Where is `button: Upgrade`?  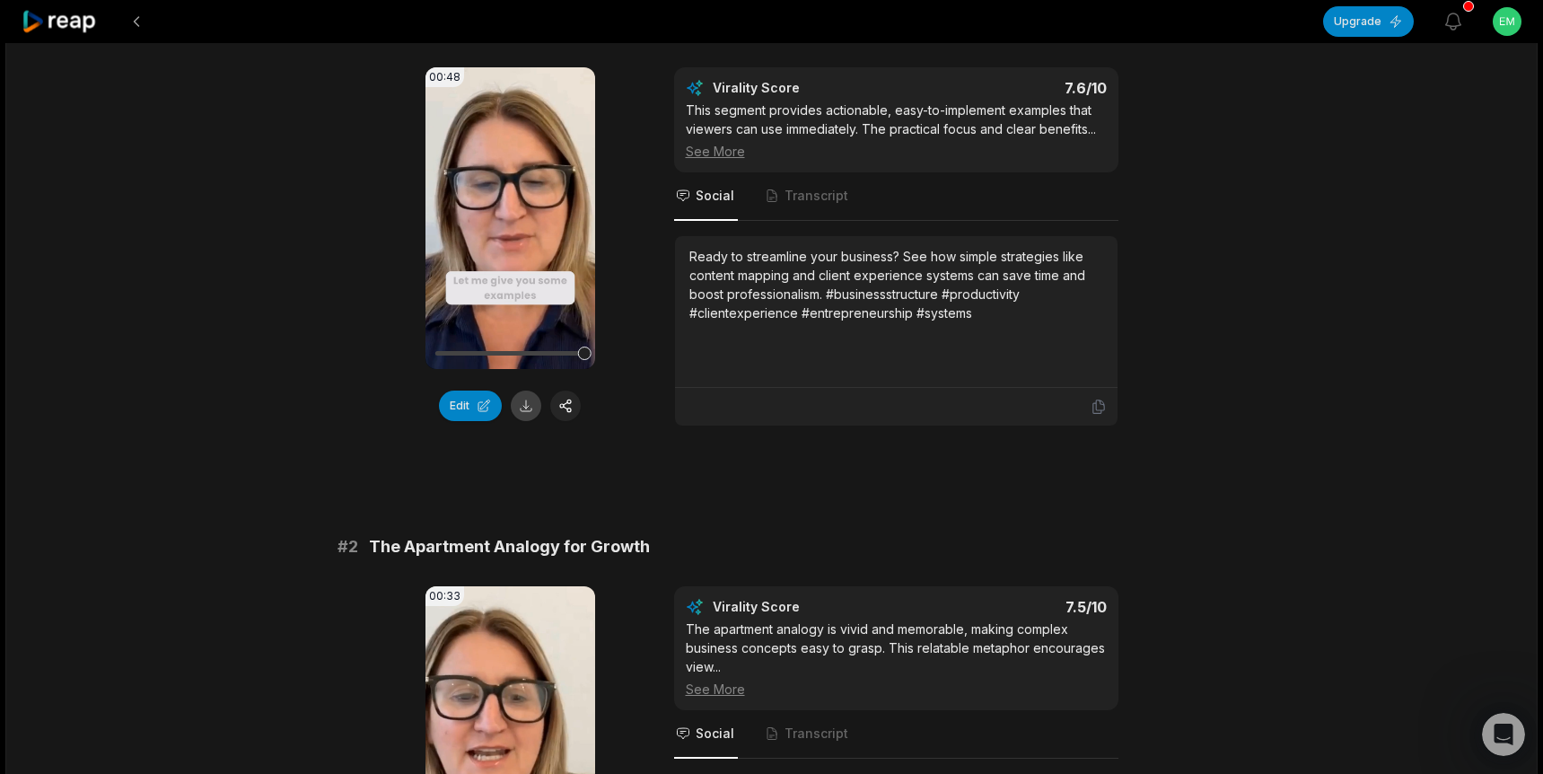
button: Upgrade is located at coordinates (1368, 22).